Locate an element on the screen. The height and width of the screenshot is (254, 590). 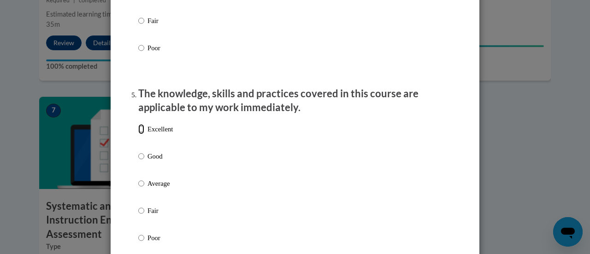
input: Average is located at coordinates (141, 183).